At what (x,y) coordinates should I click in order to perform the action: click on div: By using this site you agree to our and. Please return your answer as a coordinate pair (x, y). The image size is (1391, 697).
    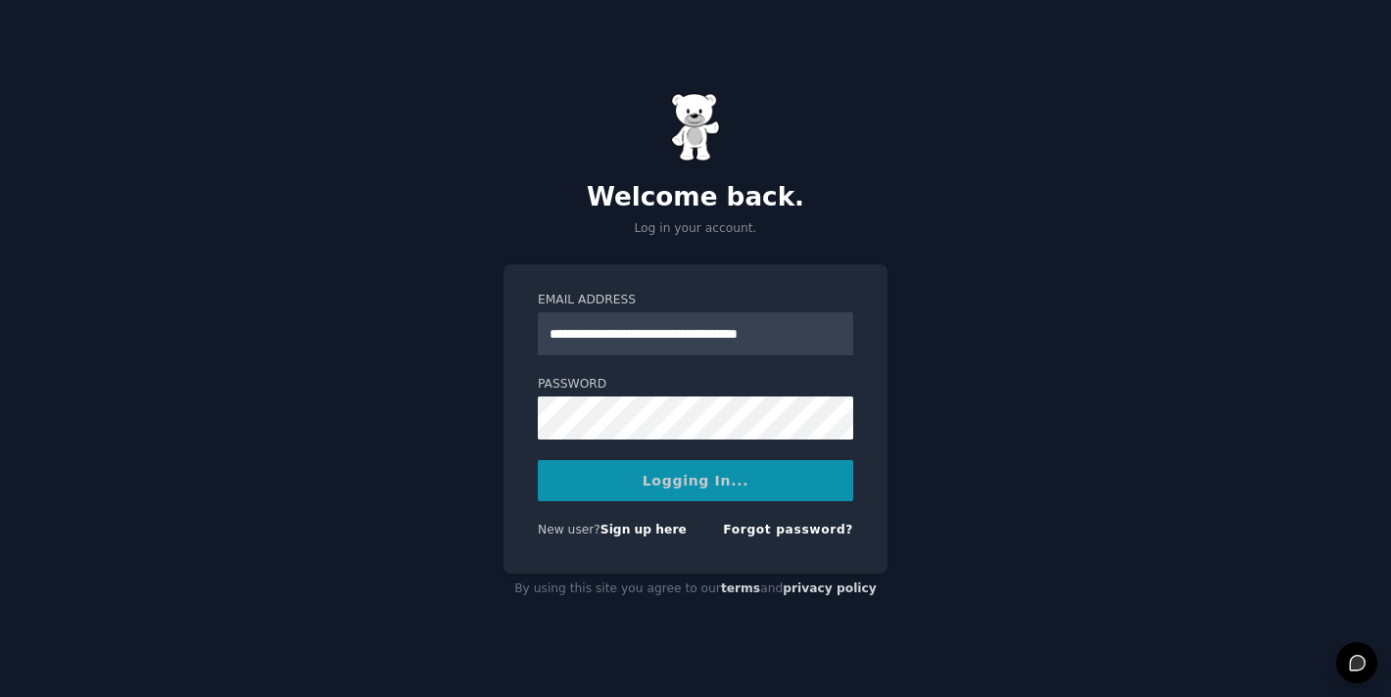
    Looking at the image, I should click on (695, 590).